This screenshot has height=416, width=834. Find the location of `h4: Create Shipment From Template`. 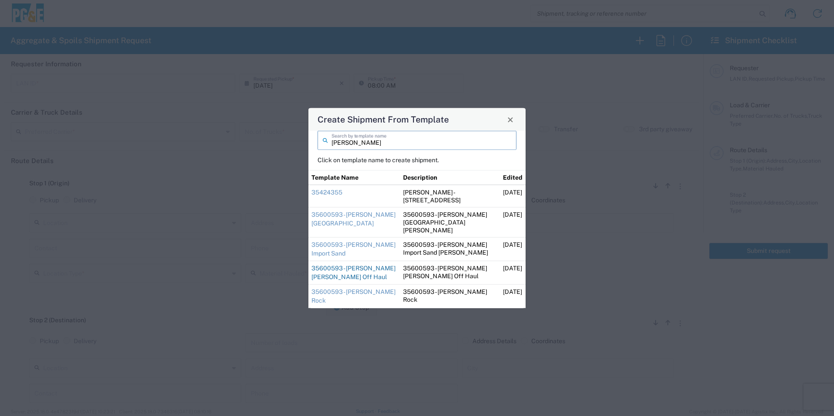

h4: Create Shipment From Template is located at coordinates (383, 119).